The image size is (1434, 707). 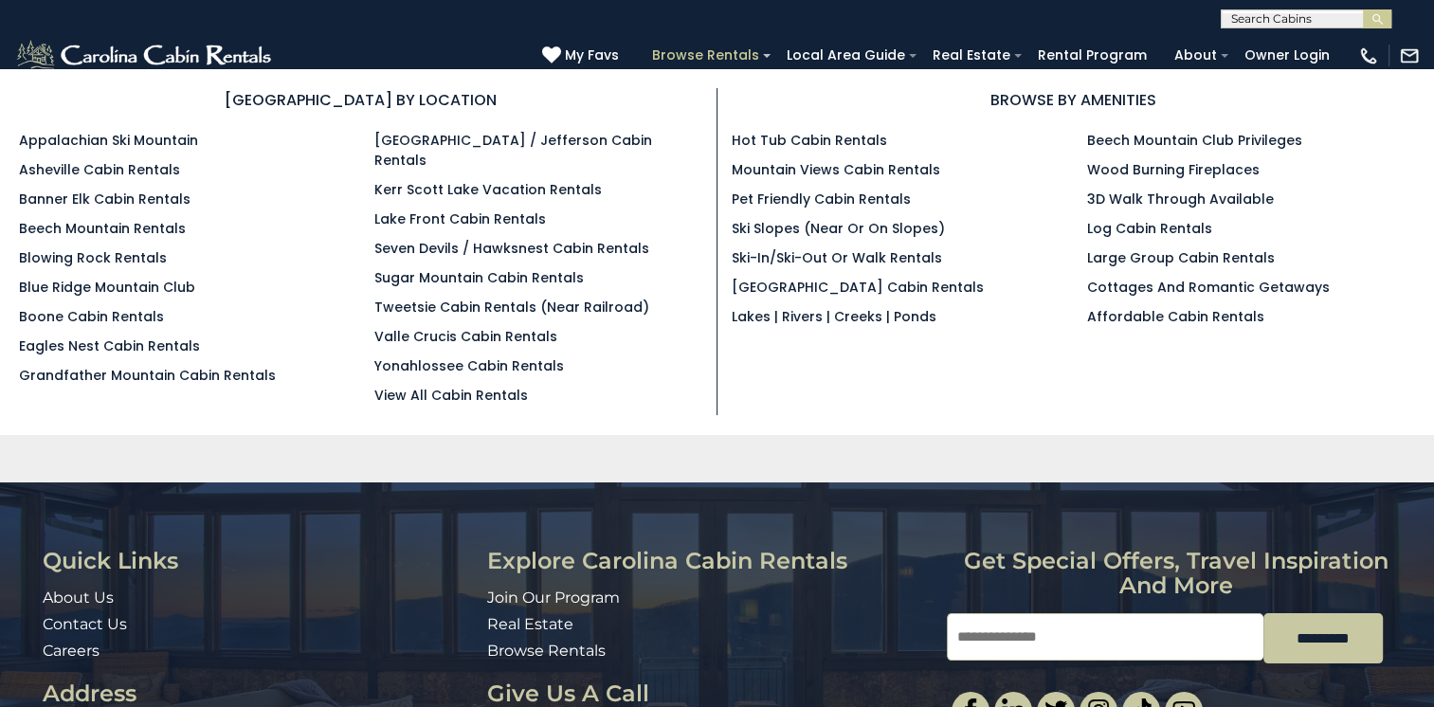 I want to click on a: Join Our Program, so click(x=553, y=597).